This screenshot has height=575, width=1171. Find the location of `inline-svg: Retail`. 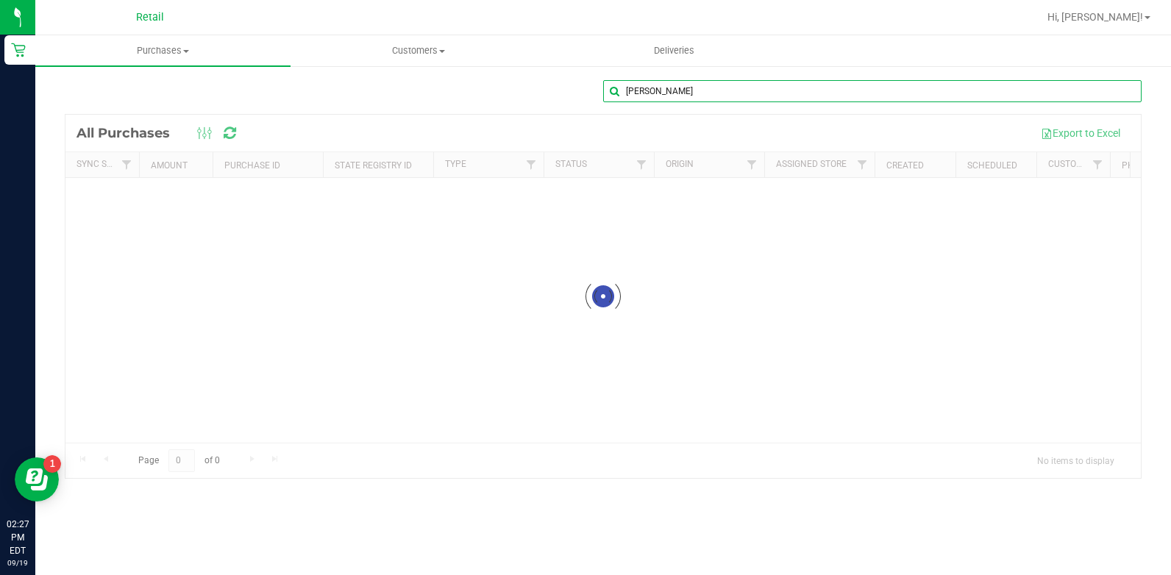

inline-svg: Retail is located at coordinates (18, 50).